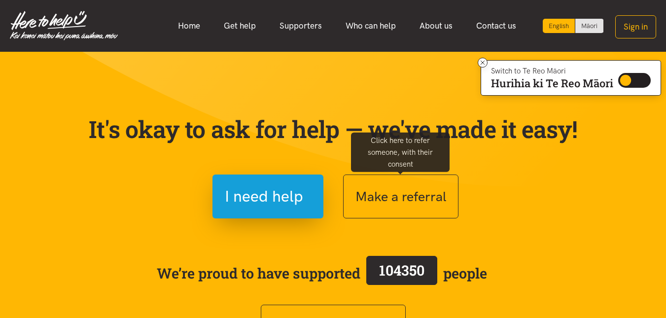  What do you see at coordinates (333, 129) in the screenshot?
I see `p: It's okay to ask for help — we've made it easy!` at bounding box center [333, 129].